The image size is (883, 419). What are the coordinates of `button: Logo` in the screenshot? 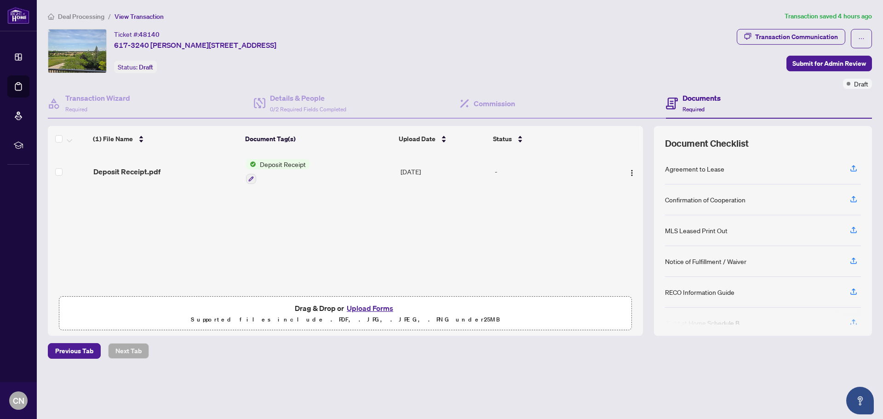 It's located at (632, 172).